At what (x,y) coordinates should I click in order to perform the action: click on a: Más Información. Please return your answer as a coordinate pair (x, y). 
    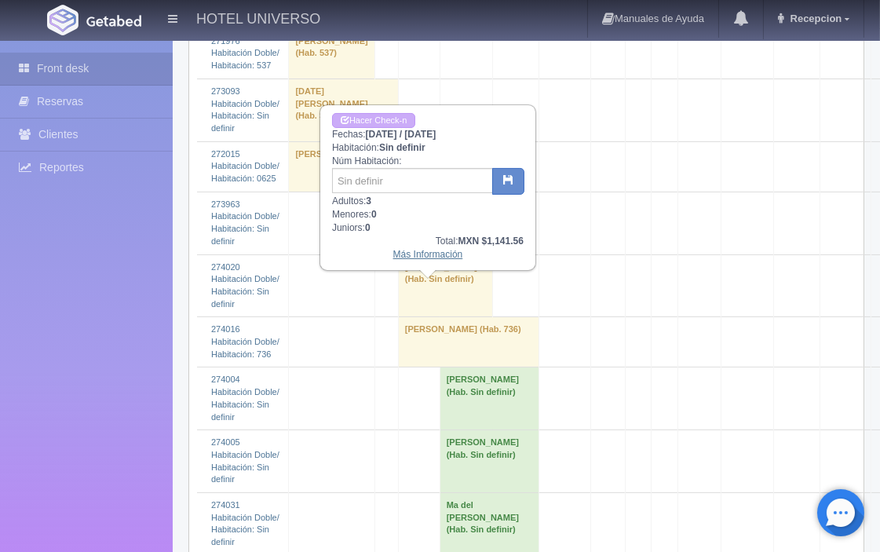
    Looking at the image, I should click on (428, 254).